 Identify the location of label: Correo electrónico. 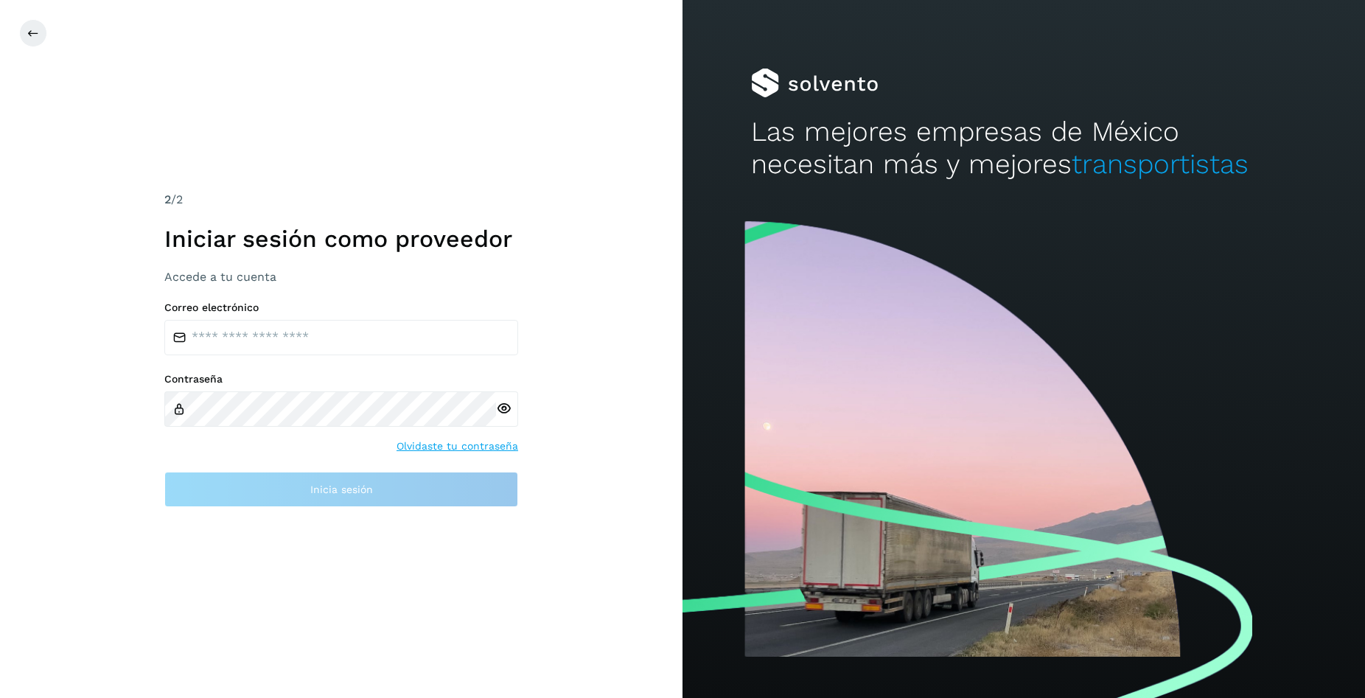
(341, 307).